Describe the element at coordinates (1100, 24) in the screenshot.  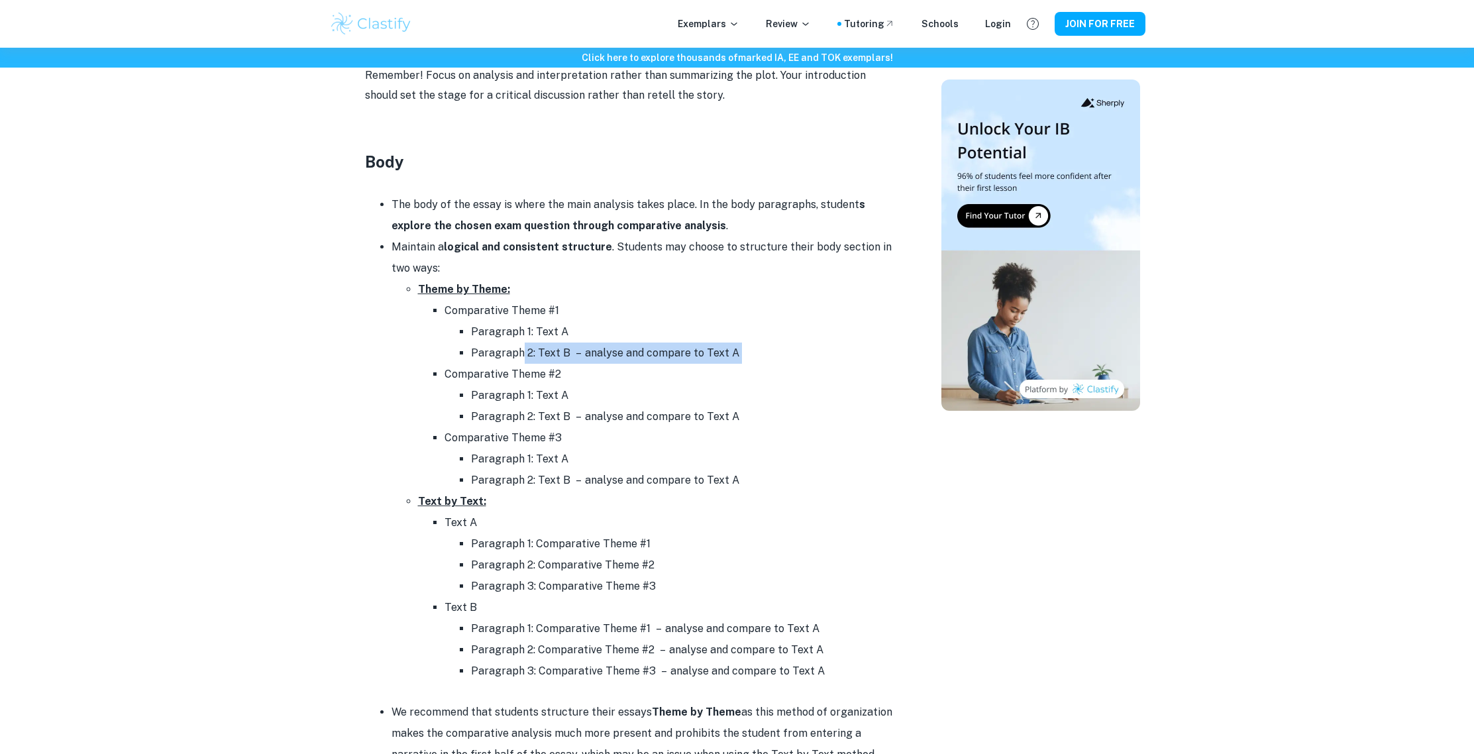
I see `a: JOIN FOR FREE` at that location.